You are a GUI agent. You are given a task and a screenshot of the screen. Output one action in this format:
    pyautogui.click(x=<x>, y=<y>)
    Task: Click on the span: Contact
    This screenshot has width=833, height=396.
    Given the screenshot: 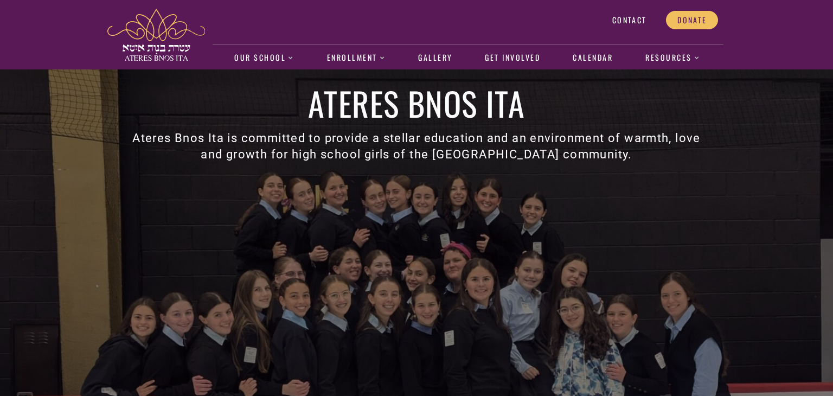 What is the action you would take?
    pyautogui.click(x=629, y=20)
    